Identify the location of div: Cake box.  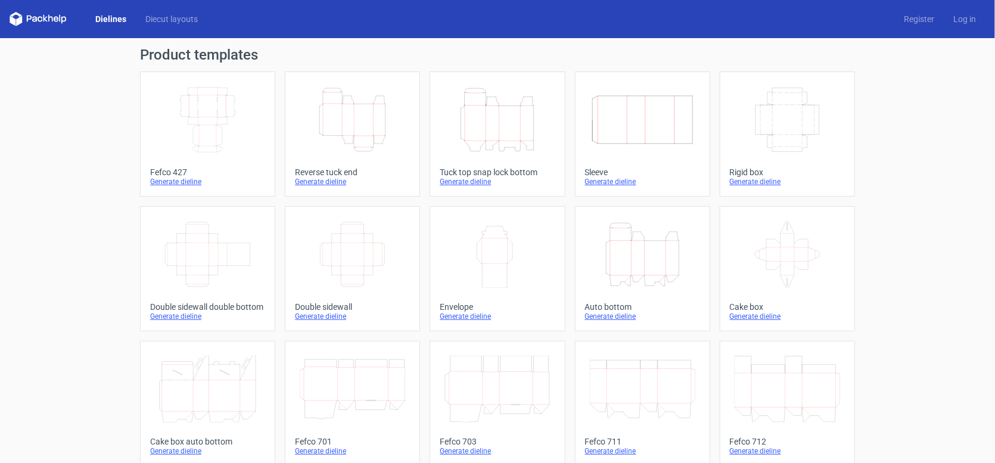
(787, 307).